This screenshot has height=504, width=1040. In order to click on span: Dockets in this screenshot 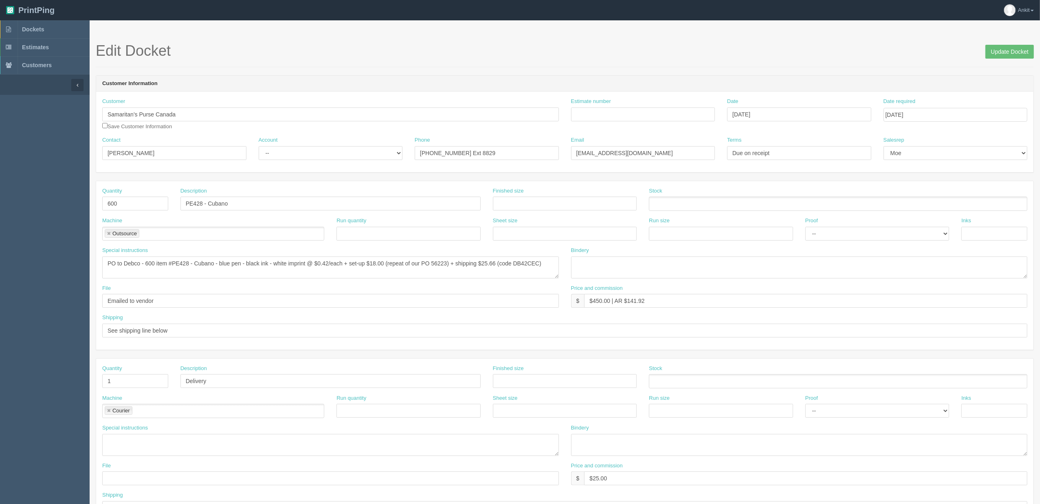, I will do `click(33, 29)`.